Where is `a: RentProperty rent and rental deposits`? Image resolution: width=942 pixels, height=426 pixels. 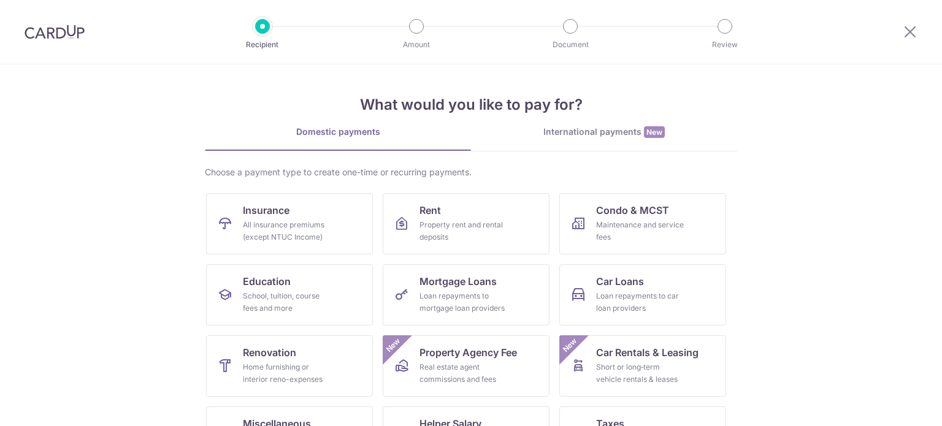
a: RentProperty rent and rental deposits is located at coordinates (466, 224).